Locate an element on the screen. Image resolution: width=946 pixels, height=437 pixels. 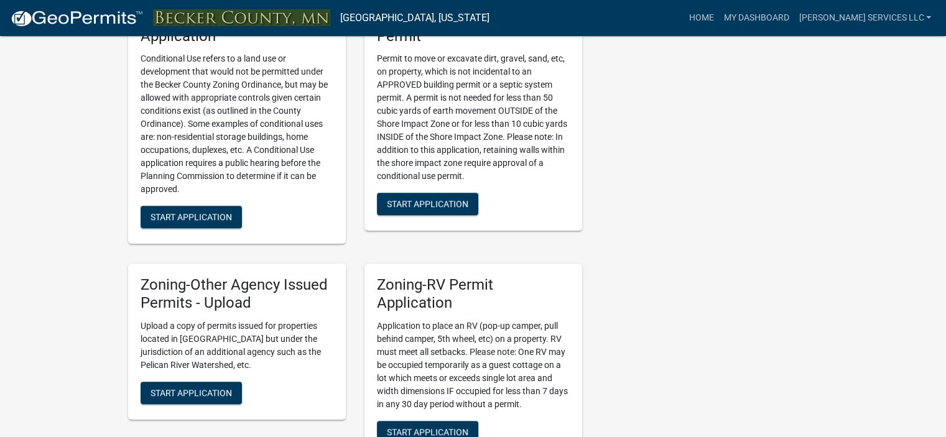
a: My Dashboard is located at coordinates (756, 18).